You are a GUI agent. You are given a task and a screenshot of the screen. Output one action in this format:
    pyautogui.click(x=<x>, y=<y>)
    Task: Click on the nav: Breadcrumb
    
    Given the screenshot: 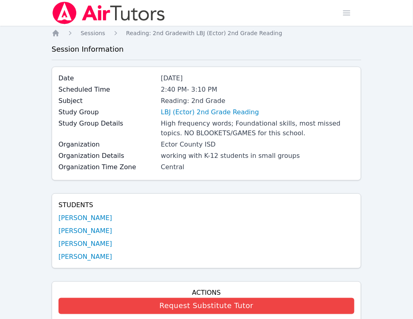 What is the action you would take?
    pyautogui.click(x=206, y=33)
    